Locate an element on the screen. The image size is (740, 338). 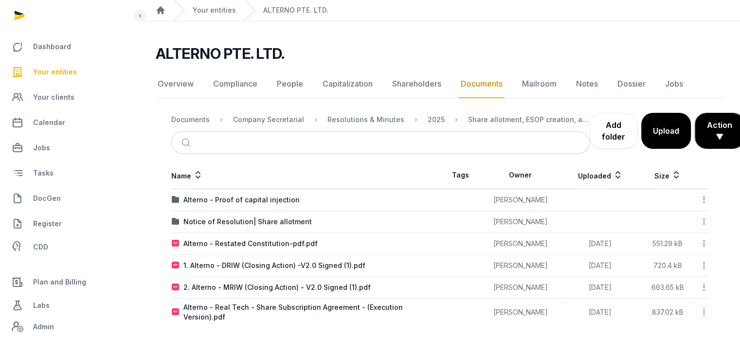
span: Labs is located at coordinates (41, 306).